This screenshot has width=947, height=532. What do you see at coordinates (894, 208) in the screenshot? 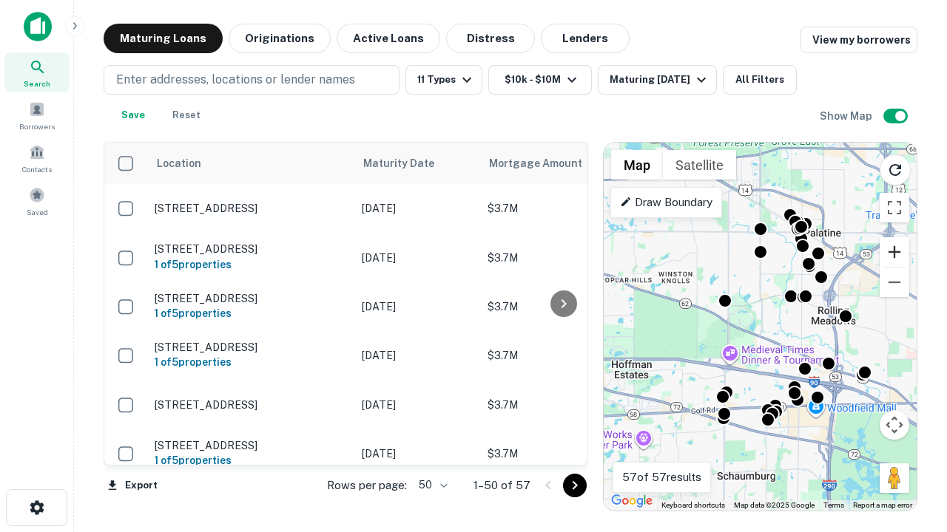
I see `button: Toggle fullscreen view` at bounding box center [894, 208].